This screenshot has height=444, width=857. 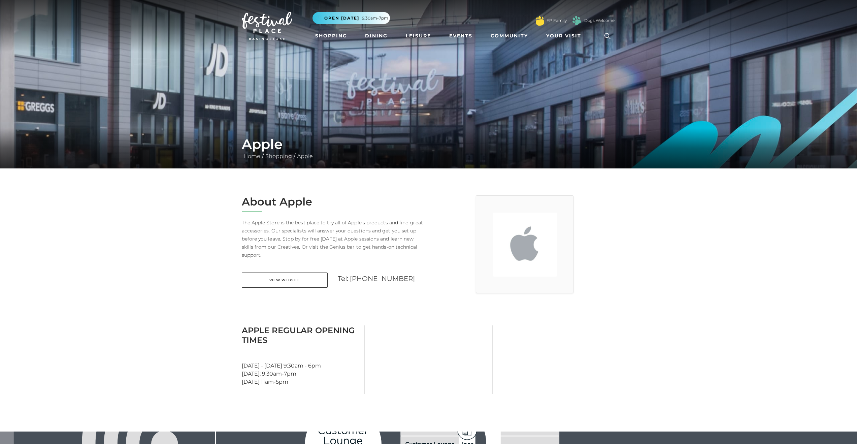 What do you see at coordinates (557, 21) in the screenshot?
I see `a: FP Family` at bounding box center [557, 21].